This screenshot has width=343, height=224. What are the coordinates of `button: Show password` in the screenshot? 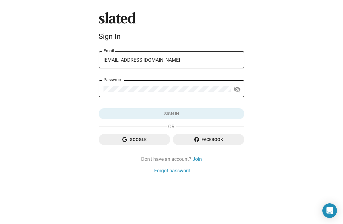 It's located at (237, 89).